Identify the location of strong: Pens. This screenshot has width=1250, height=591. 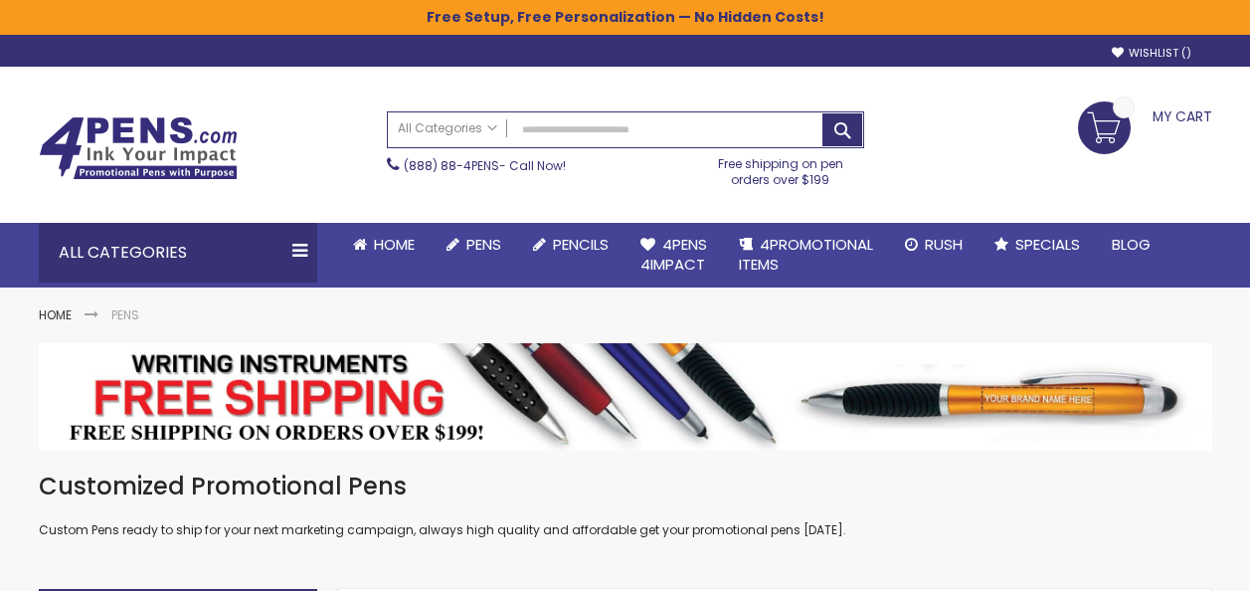
(125, 314).